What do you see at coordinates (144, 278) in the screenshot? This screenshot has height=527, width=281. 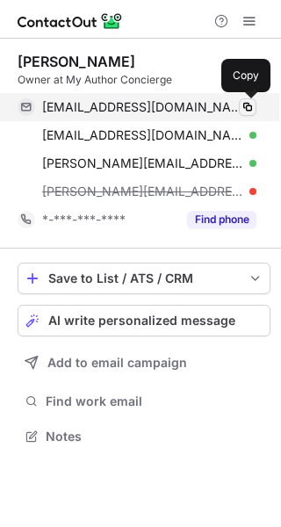 I see `button: save-profile-one-click` at bounding box center [144, 278].